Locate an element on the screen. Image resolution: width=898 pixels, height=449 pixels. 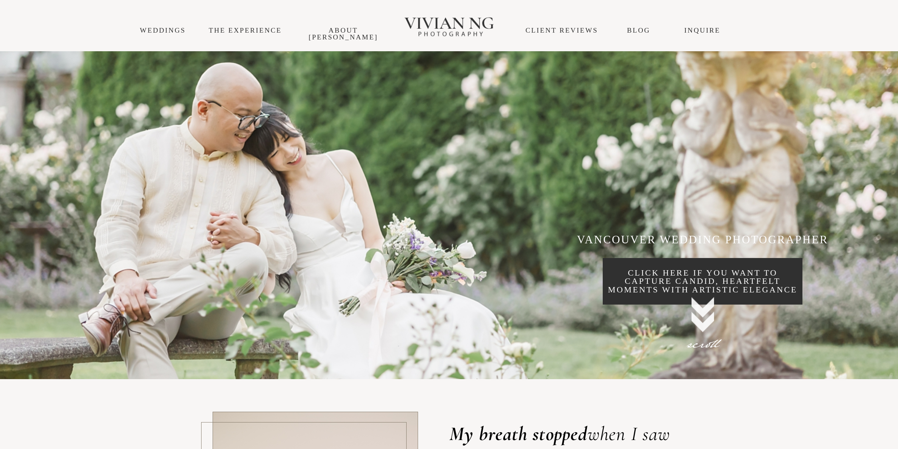
p: click here if you want to capture candid, heartfelt moments with artistic elegance is located at coordinates (703, 281).